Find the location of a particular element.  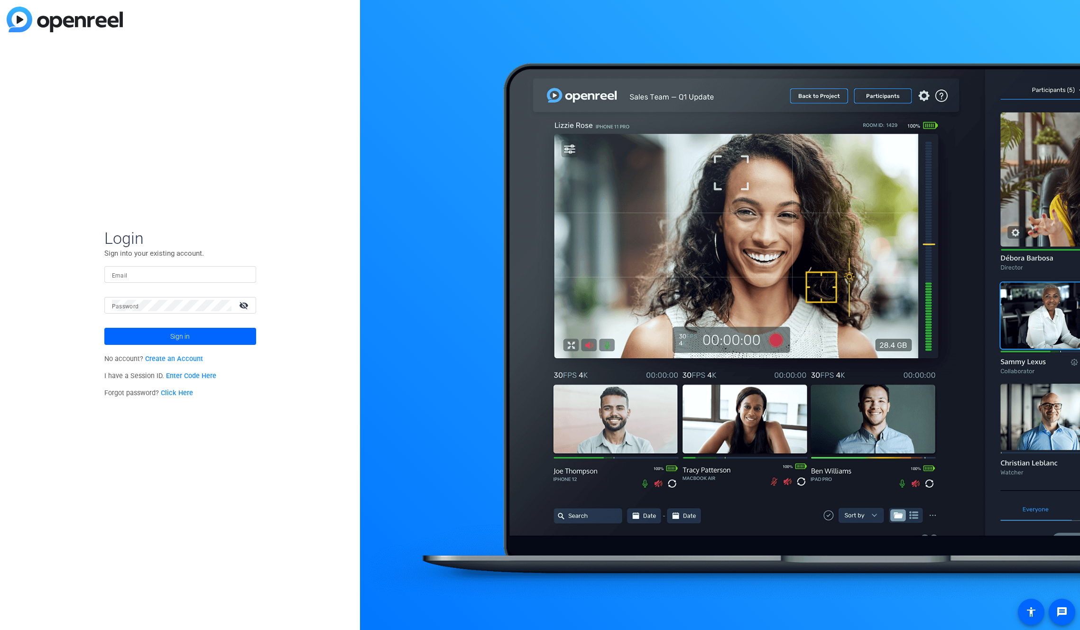

mat-icon: accessibility is located at coordinates (1031, 612).